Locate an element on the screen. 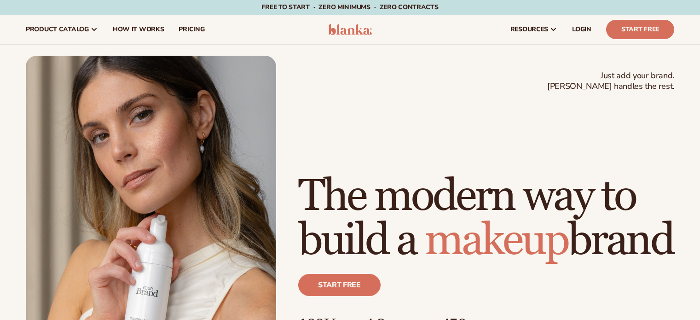 The height and width of the screenshot is (320, 700). a: How It Works is located at coordinates (138, 29).